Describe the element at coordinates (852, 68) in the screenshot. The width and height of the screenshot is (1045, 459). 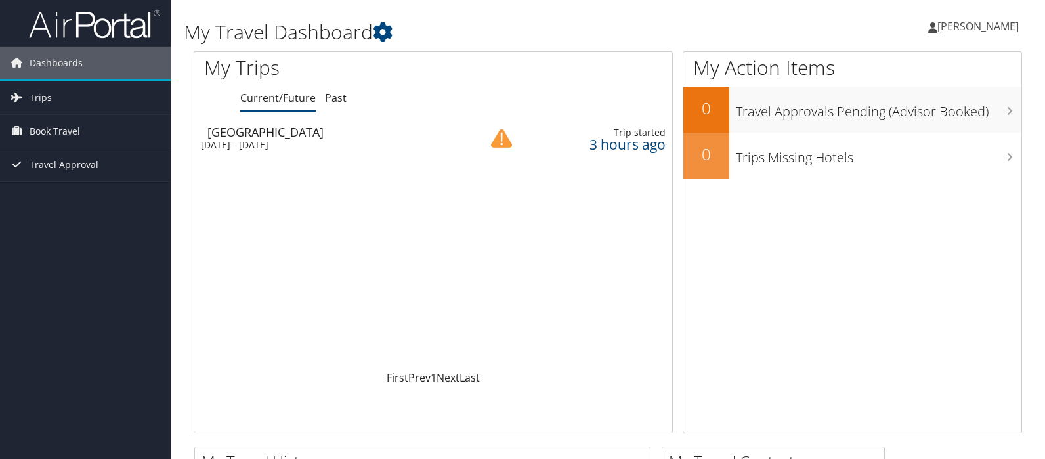
I see `h1: My Action Items` at that location.